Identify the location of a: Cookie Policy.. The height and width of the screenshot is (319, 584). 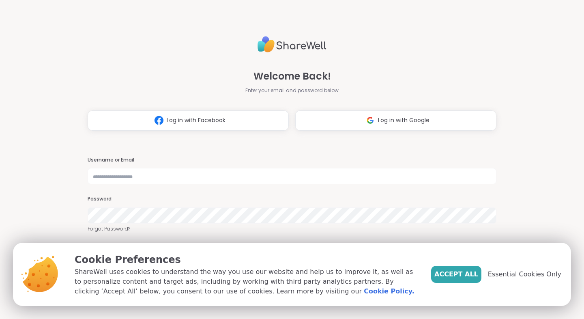
(389, 291).